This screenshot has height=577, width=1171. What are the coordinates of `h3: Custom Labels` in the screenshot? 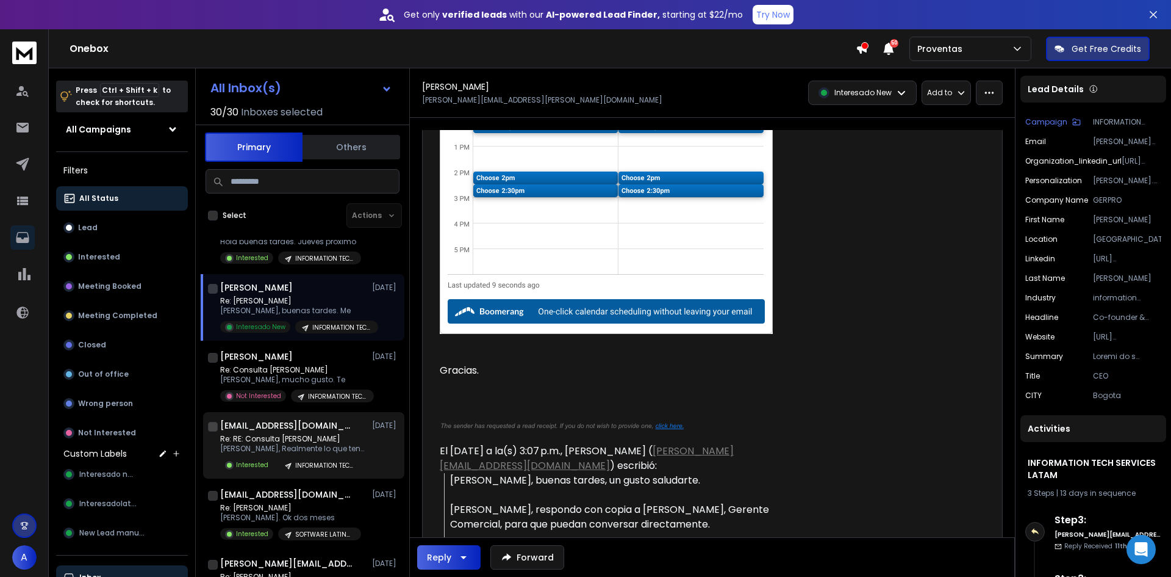 It's located at (95, 453).